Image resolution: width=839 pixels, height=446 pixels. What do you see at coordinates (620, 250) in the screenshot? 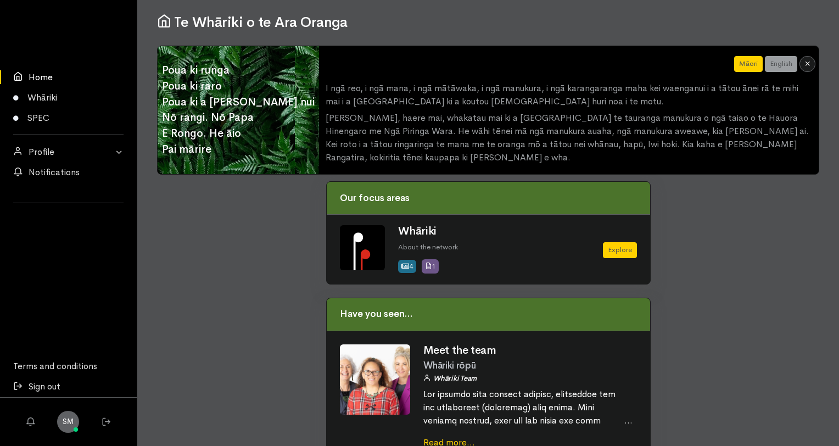
I see `a: Explore` at bounding box center [620, 250].